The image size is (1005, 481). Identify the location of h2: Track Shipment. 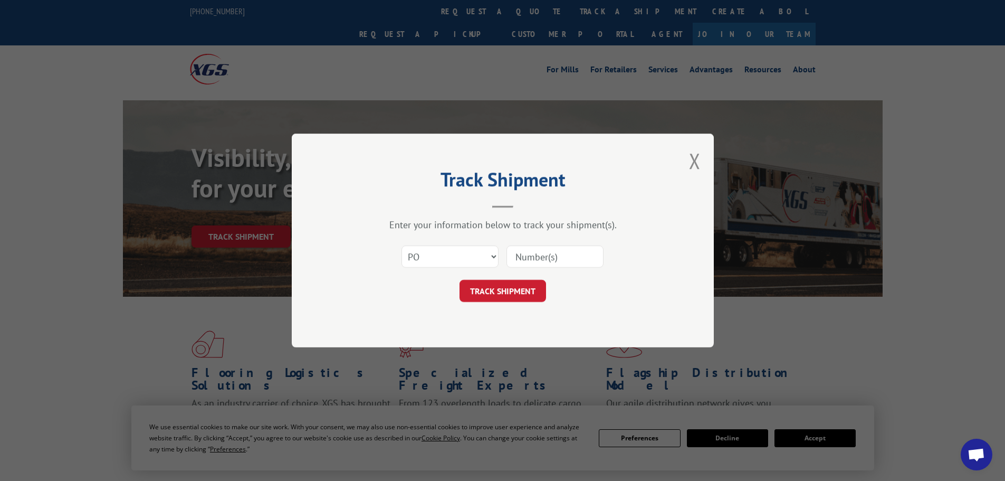
(503, 182).